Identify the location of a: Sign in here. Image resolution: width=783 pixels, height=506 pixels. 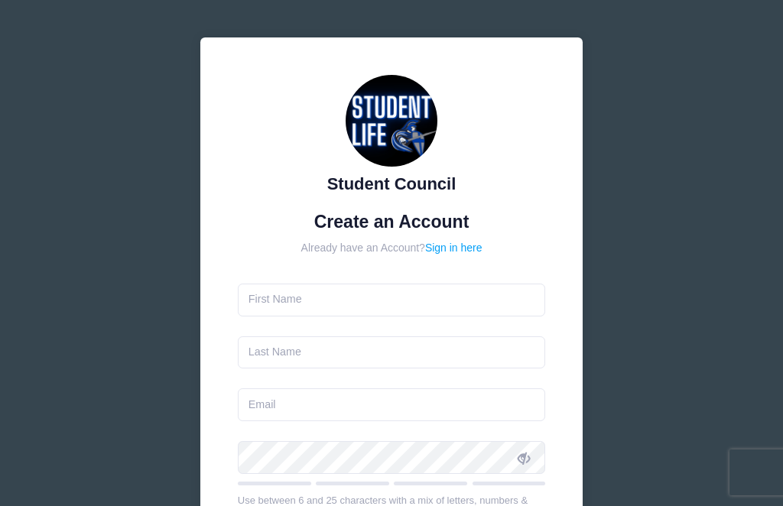
(454, 248).